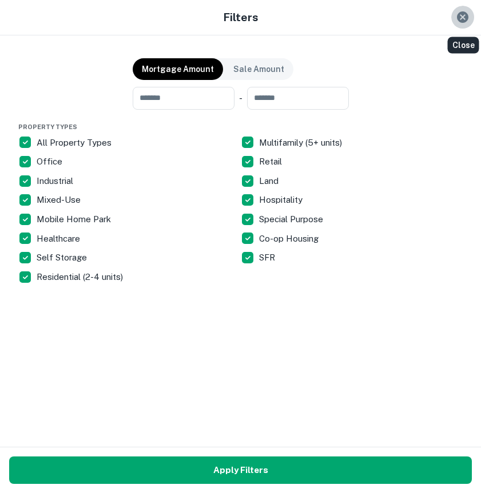 The width and height of the screenshot is (481, 493). What do you see at coordinates (462, 17) in the screenshot?
I see `button: Close` at bounding box center [462, 17].